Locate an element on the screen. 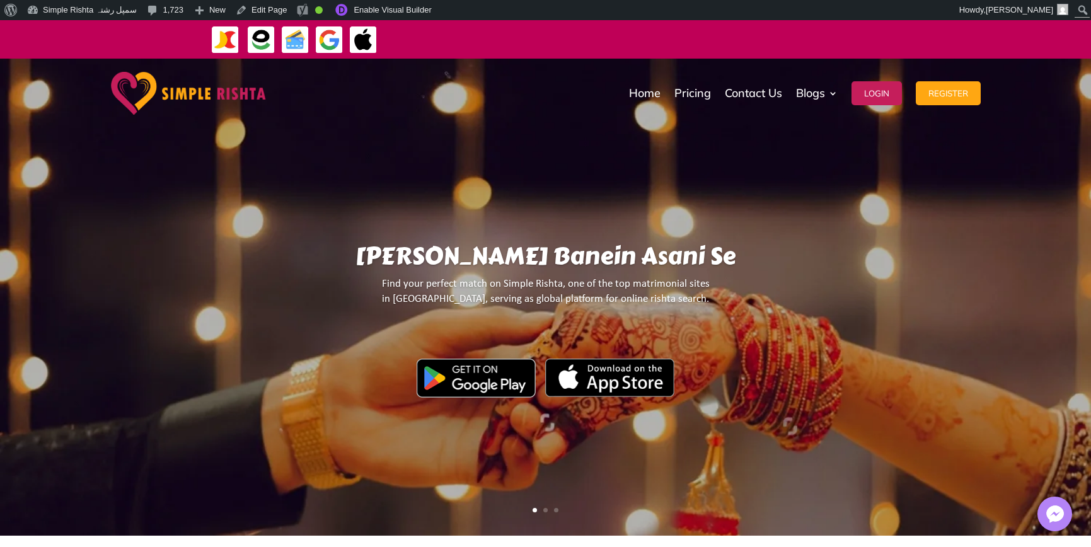  button: Register is located at coordinates (948, 93).